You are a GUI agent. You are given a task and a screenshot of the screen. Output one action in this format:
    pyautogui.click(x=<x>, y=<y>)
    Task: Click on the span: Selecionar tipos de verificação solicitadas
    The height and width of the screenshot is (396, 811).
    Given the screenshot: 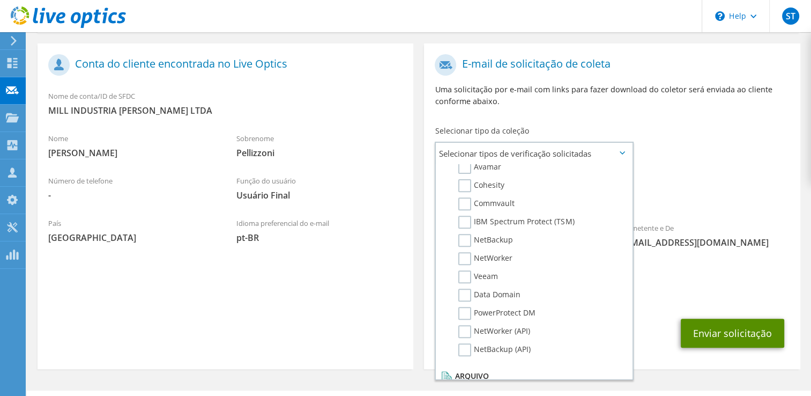 What is the action you would take?
    pyautogui.click(x=533, y=153)
    